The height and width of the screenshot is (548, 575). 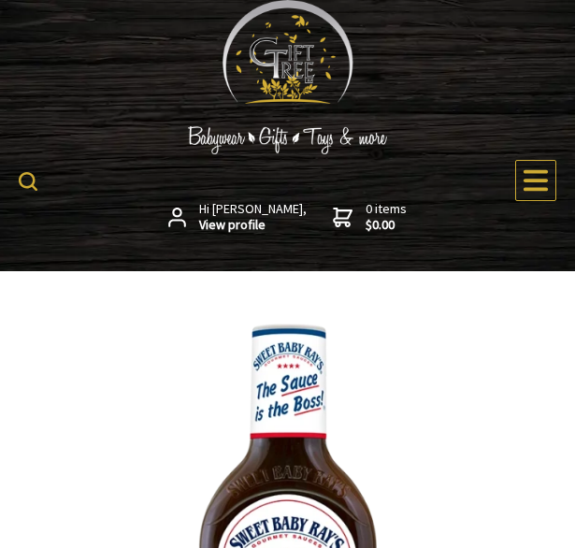 I want to click on strong: $0.00, so click(x=386, y=225).